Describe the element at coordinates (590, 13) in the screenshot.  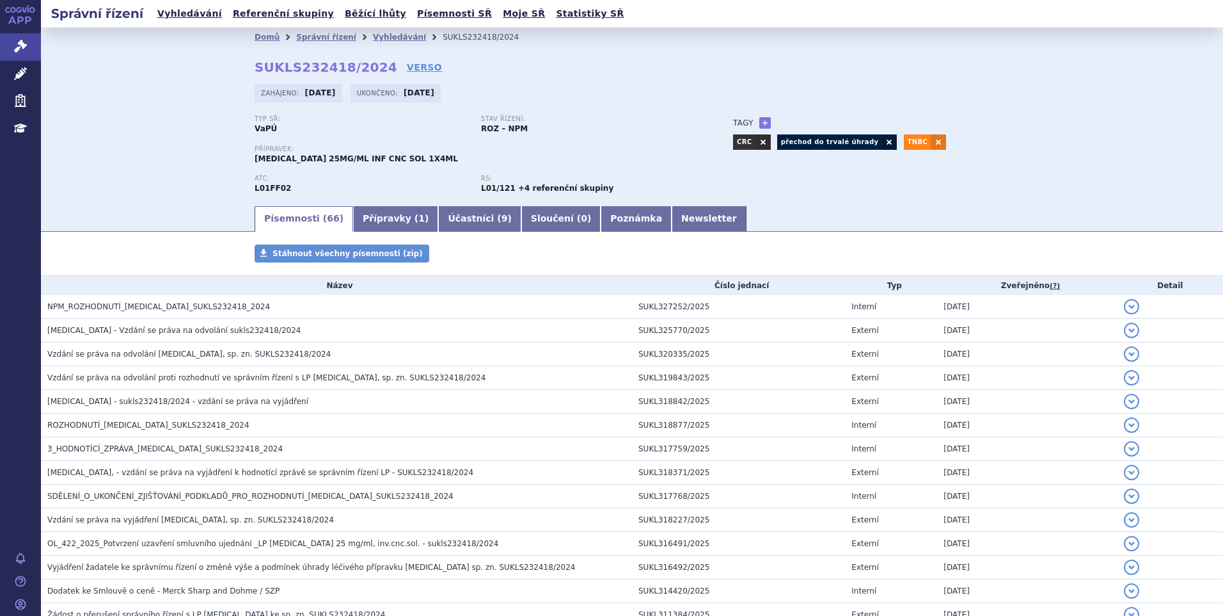
I see `a: Statistiky SŘ` at that location.